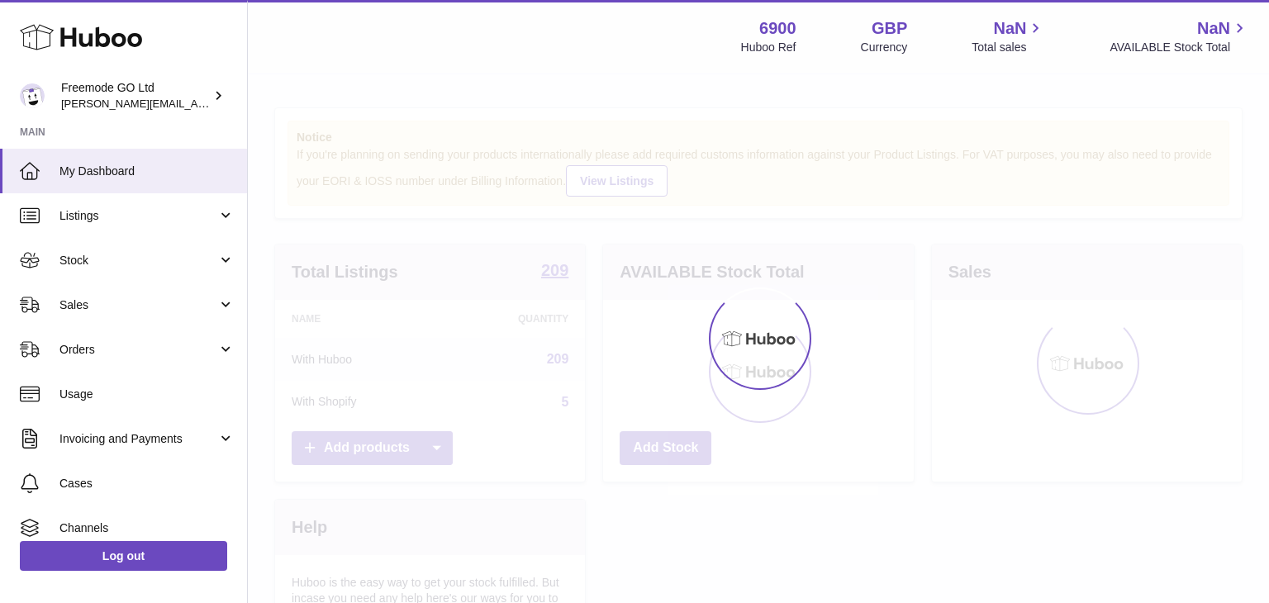 This screenshot has height=603, width=1269. Describe the element at coordinates (1008, 36) in the screenshot. I see `a: NaN Total sales` at that location.